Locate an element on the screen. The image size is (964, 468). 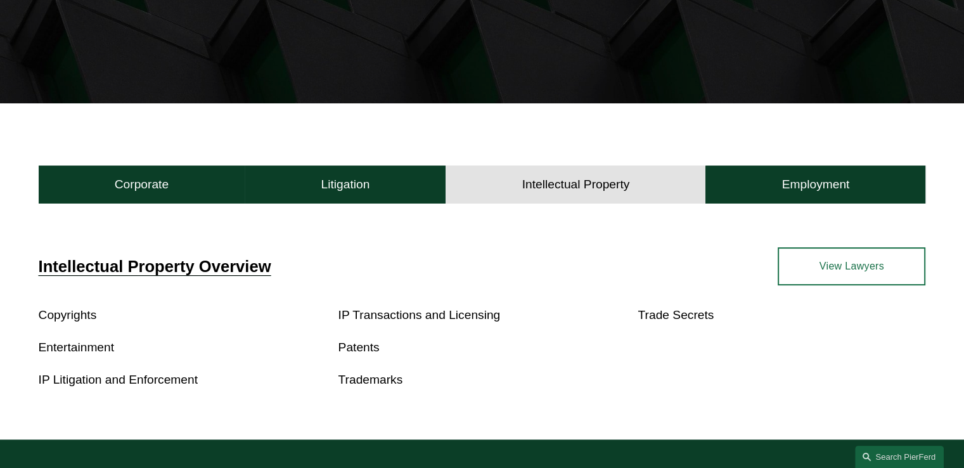
a: IP Transactions and Licensing is located at coordinates (420, 314).